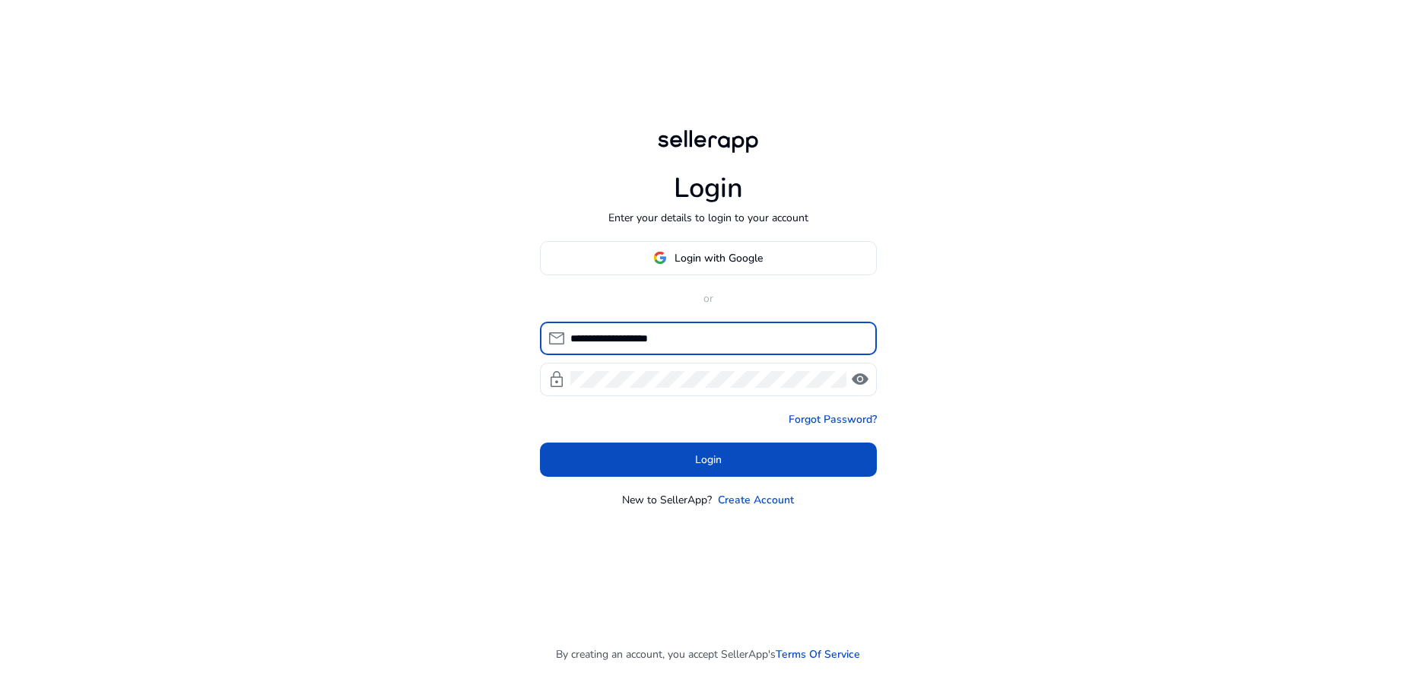  Describe the element at coordinates (756, 500) in the screenshot. I see `a: Create Account` at that location.